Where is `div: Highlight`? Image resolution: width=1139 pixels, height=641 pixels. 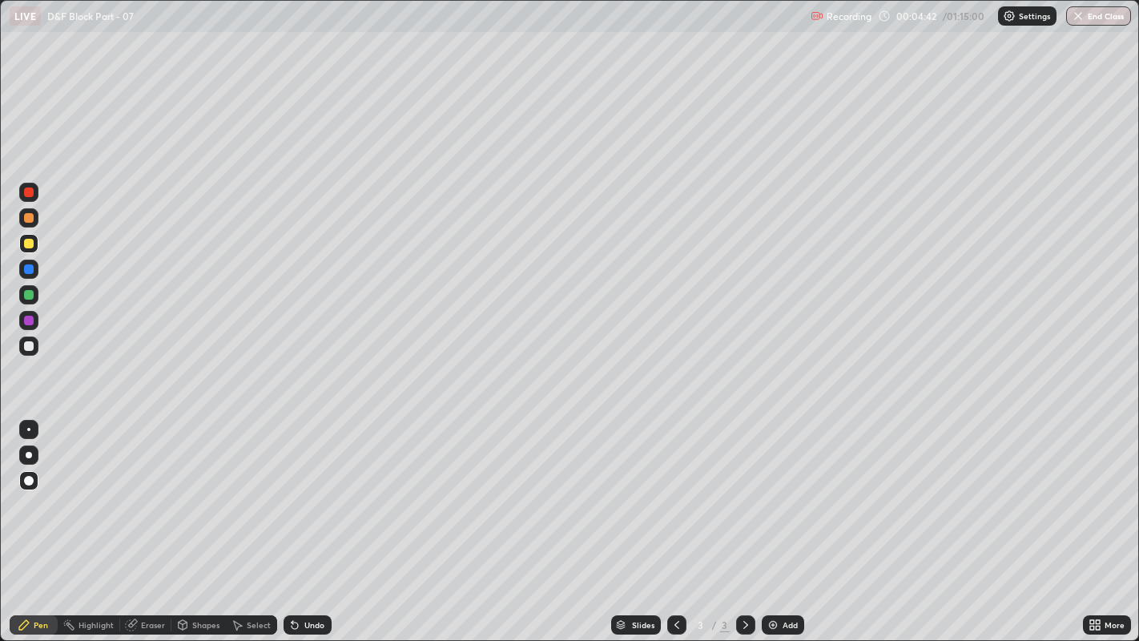 div: Highlight is located at coordinates (96, 625).